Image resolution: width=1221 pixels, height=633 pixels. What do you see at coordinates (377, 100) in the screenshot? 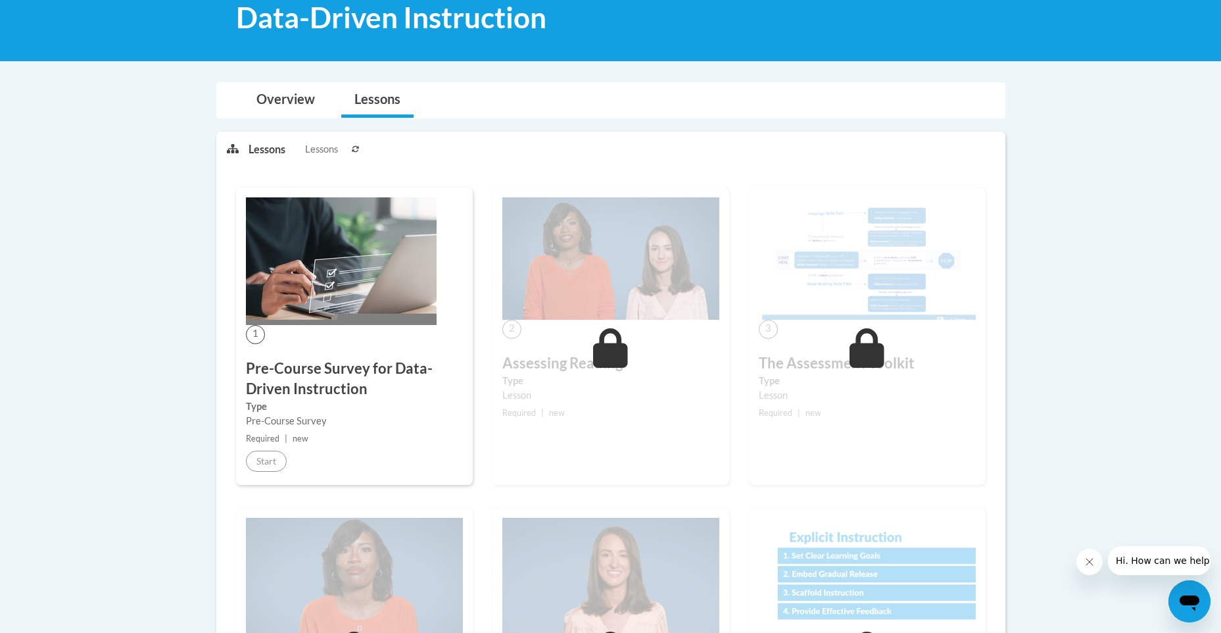
I see `a: Lessons` at bounding box center [377, 100].